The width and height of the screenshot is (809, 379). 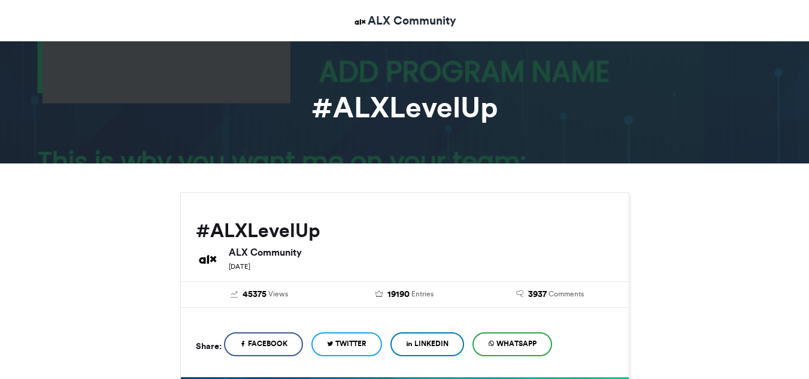 I want to click on span: 19190, so click(x=398, y=295).